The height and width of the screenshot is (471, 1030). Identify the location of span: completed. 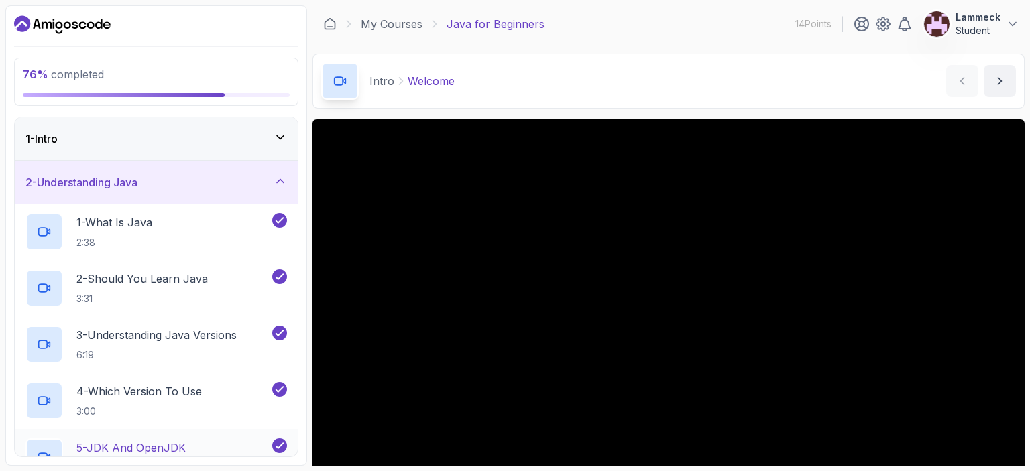
(63, 74).